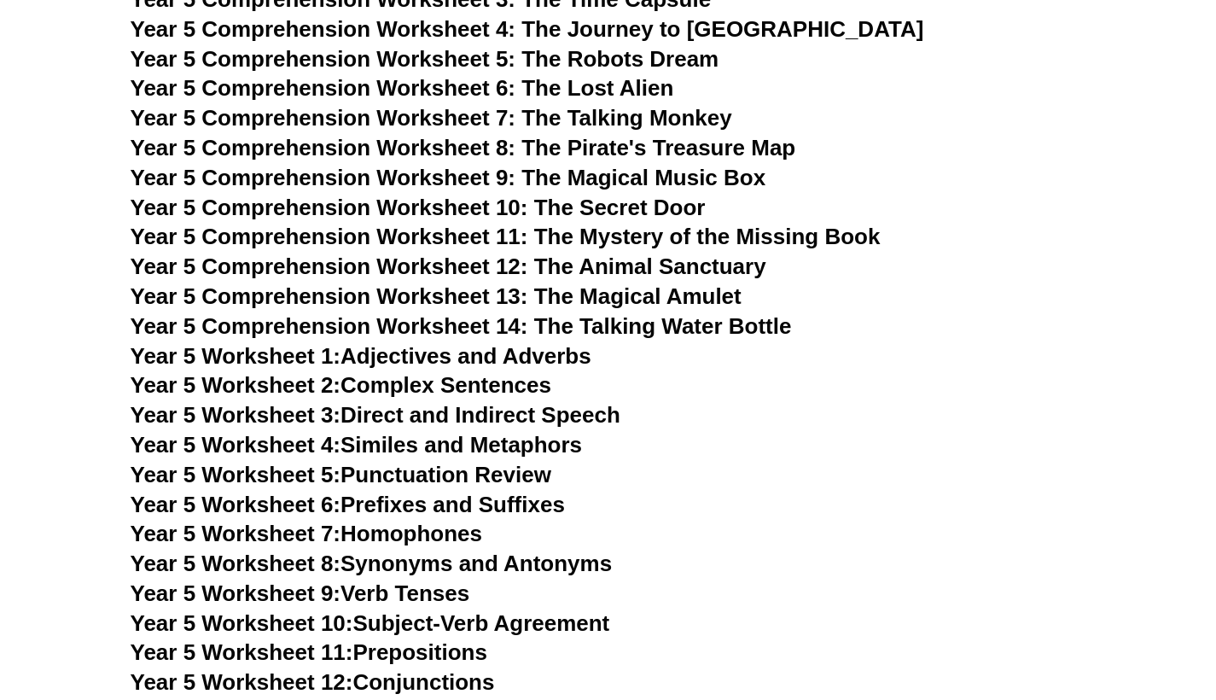  What do you see at coordinates (236, 504) in the screenshot?
I see `span: Year 5 Worksheet 6:` at bounding box center [236, 504].